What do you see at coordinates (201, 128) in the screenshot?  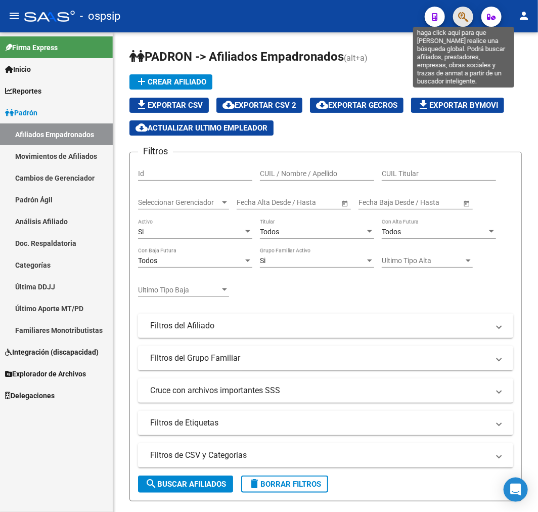 I see `button: Actualizar ultimo Empleador` at bounding box center [201, 128].